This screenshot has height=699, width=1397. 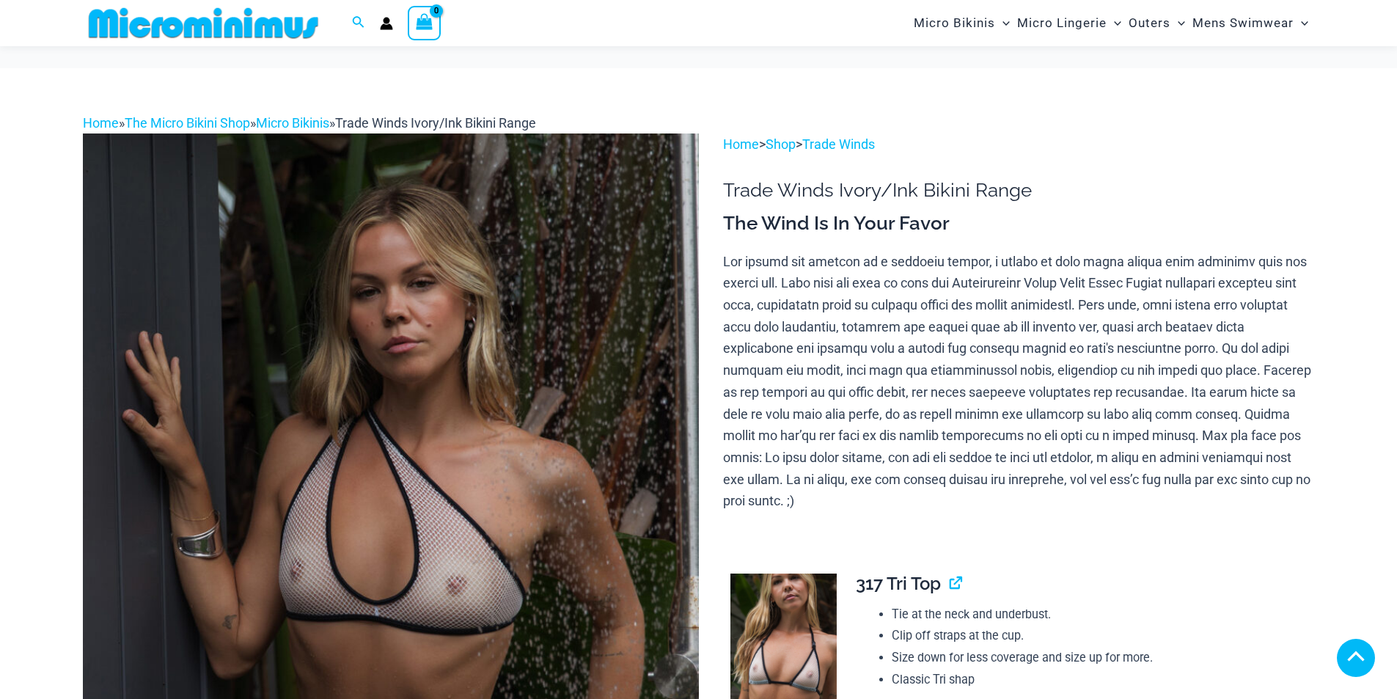 What do you see at coordinates (961, 23) in the screenshot?
I see `a: Micro BikinisMenu ToggleMenu Toggle` at bounding box center [961, 23].